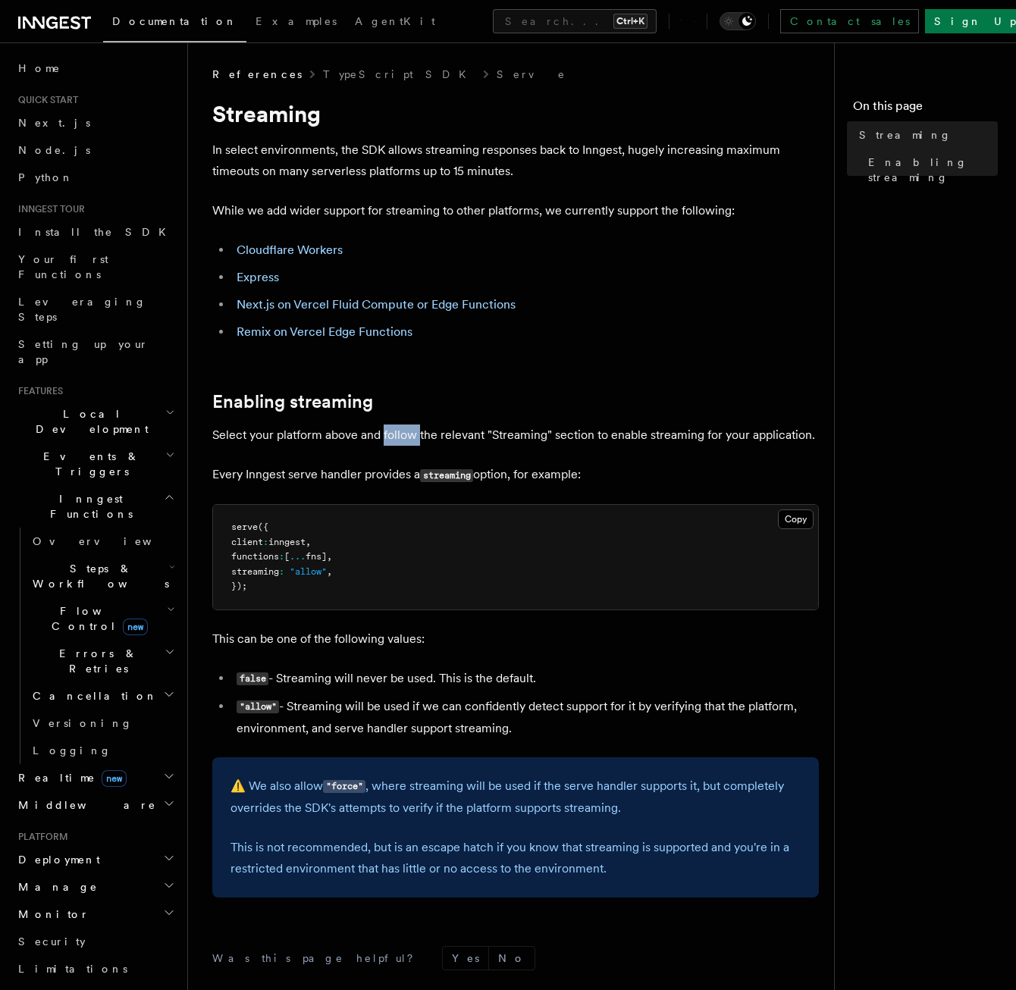 The width and height of the screenshot is (1016, 990). What do you see at coordinates (63, 267) in the screenshot?
I see `span: Your first Functions` at bounding box center [63, 267].